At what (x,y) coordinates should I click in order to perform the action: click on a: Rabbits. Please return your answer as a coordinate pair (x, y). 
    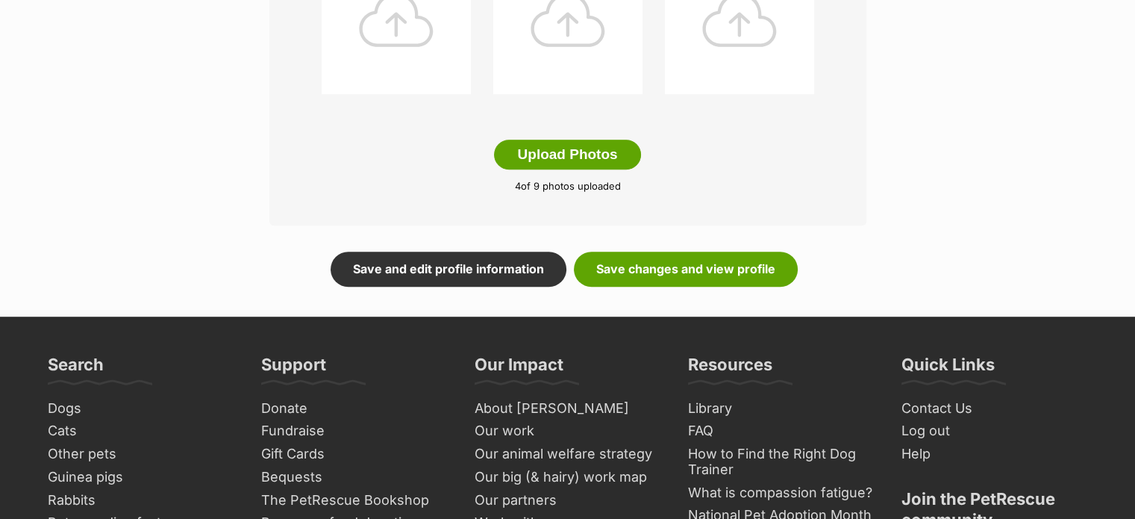
    Looking at the image, I should click on (141, 500).